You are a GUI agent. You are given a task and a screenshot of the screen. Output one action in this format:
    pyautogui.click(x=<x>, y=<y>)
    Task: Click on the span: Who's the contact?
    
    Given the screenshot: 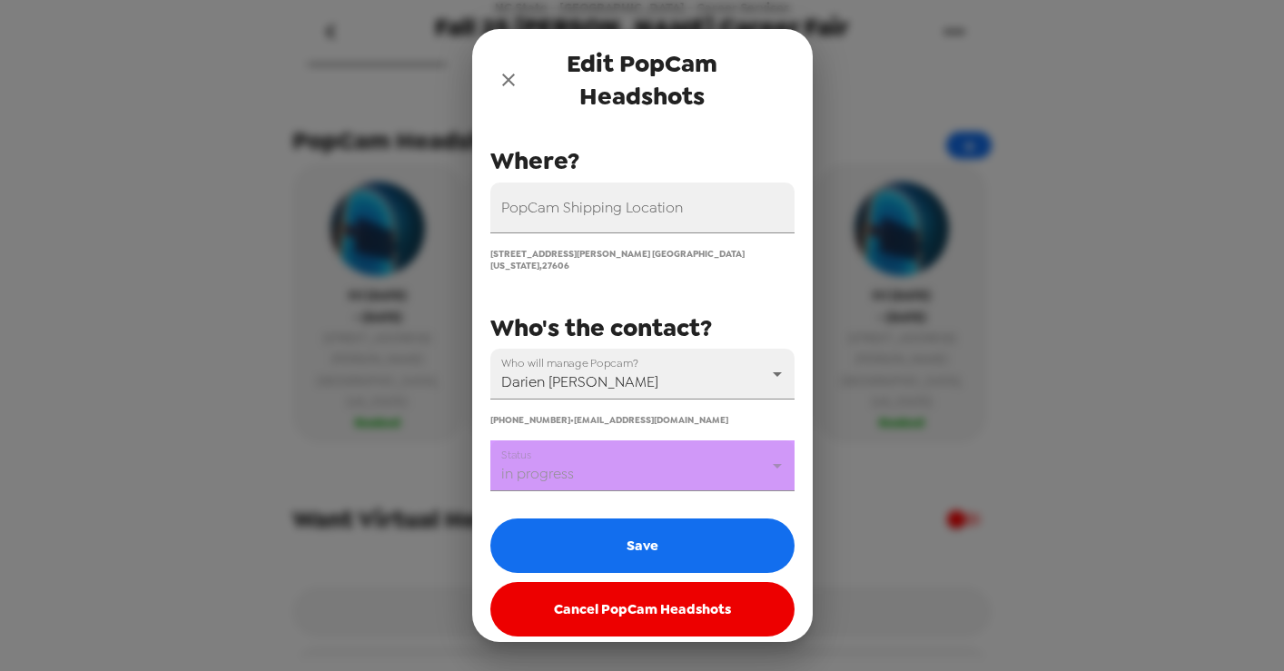 What is the action you would take?
    pyautogui.click(x=601, y=328)
    